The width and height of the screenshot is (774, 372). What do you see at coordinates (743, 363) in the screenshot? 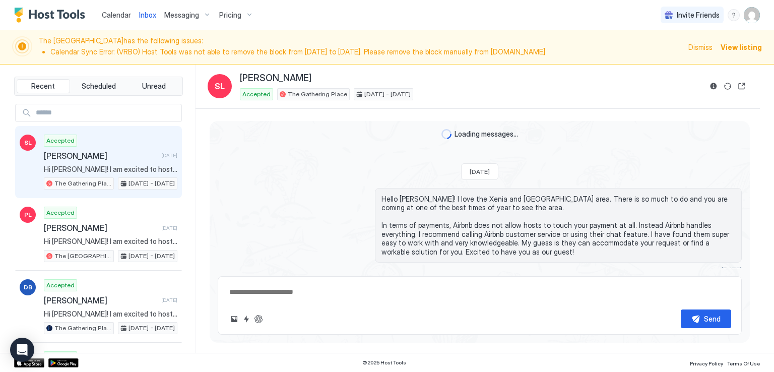
I see `span: Terms Of Use` at bounding box center [743, 363].